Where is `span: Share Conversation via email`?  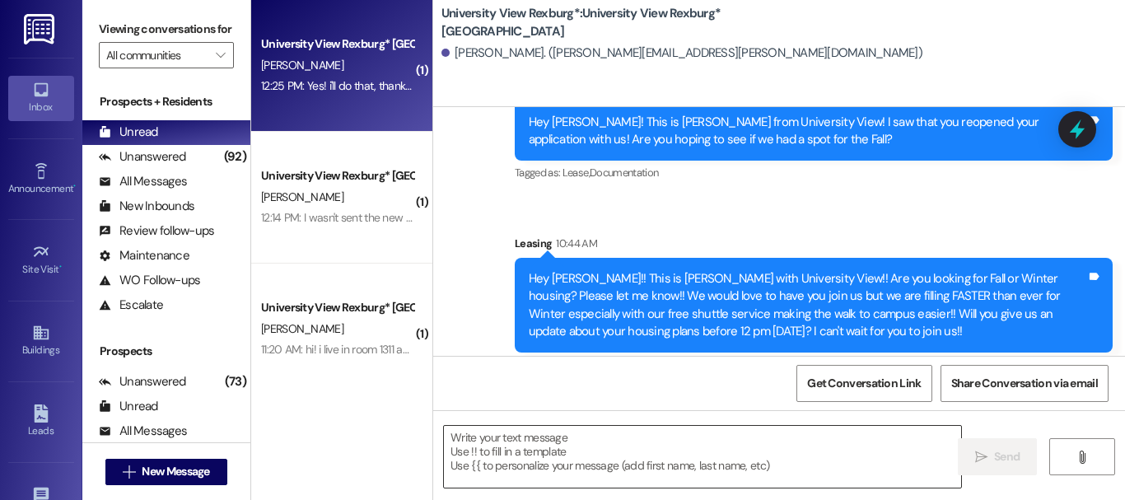 span: Share Conversation via email is located at coordinates (1025, 383).